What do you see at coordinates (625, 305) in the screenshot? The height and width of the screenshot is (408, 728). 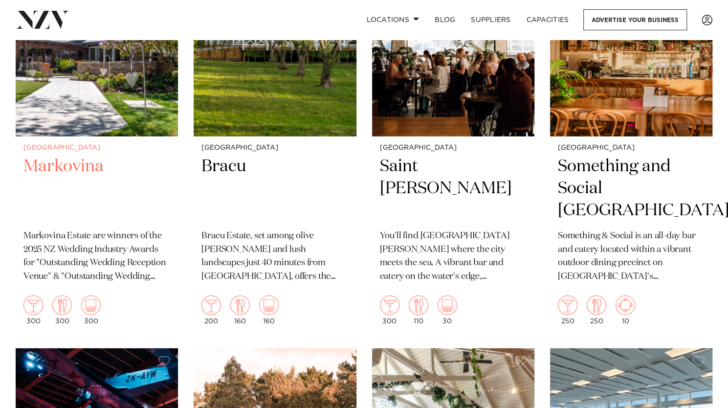 I see `img: meeting.png` at bounding box center [625, 305].